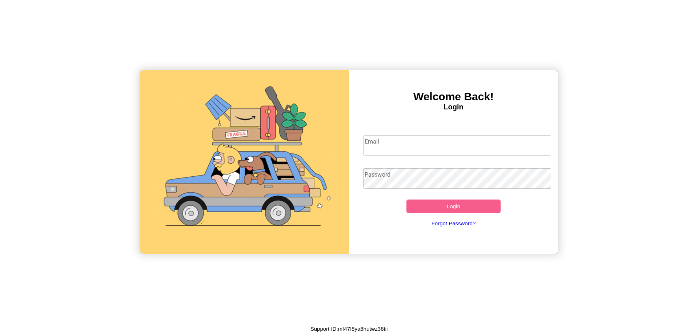 The height and width of the screenshot is (334, 698). Describe the element at coordinates (453, 107) in the screenshot. I see `h4: Login` at that location.